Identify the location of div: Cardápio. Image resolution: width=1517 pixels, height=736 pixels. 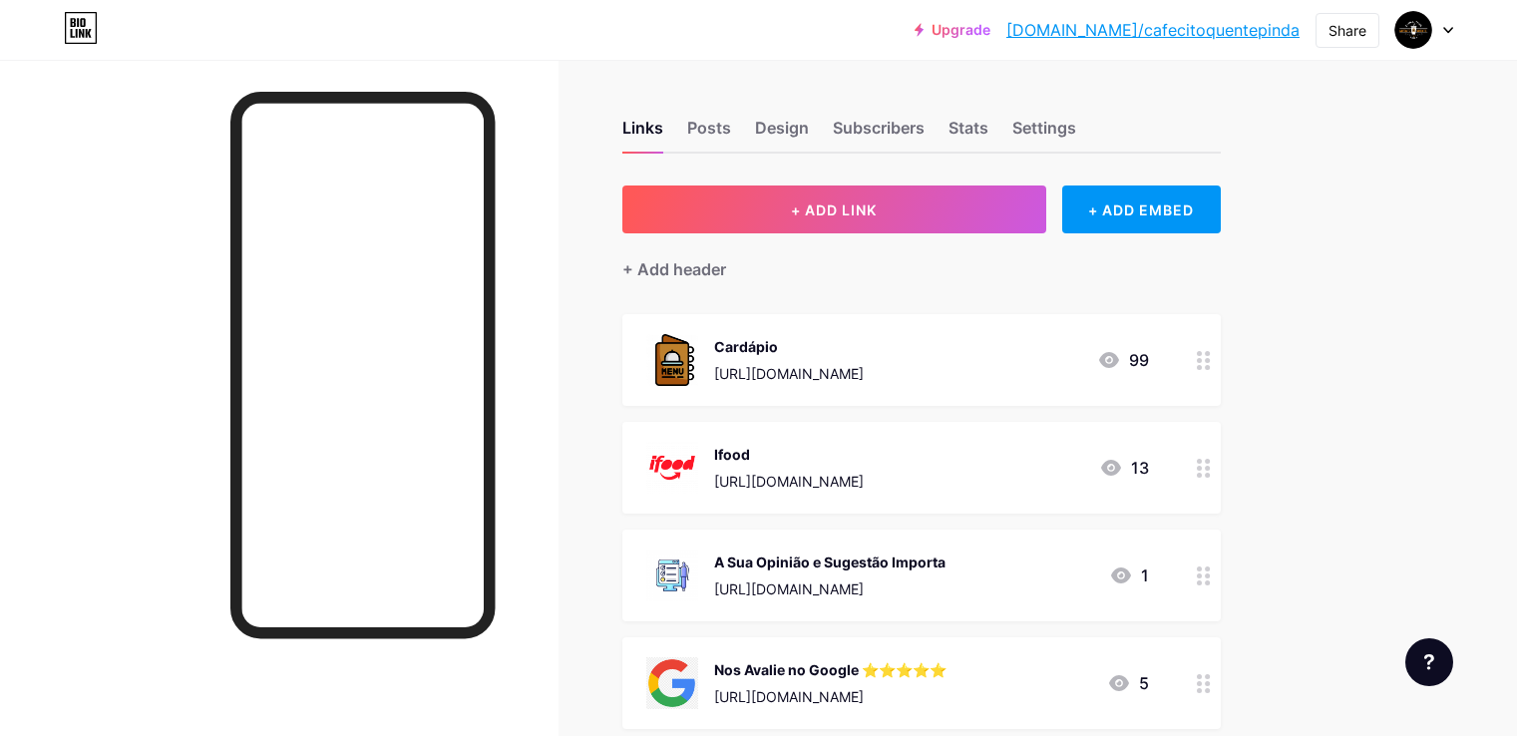
(789, 346).